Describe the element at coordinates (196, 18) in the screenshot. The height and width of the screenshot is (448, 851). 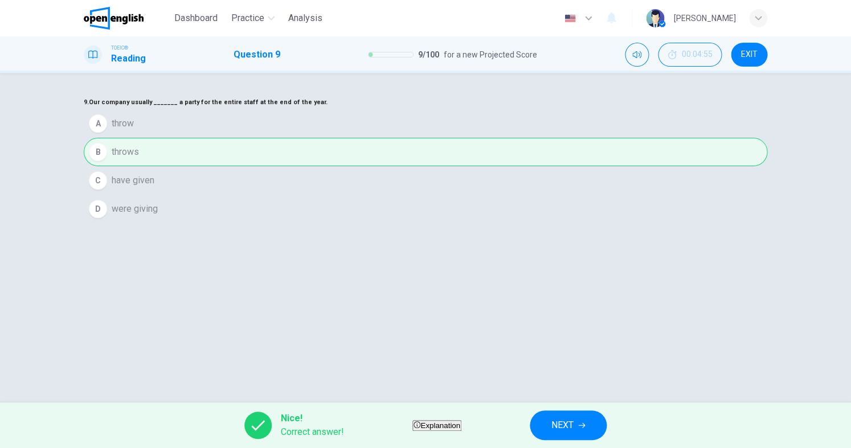
I see `a: Dashboard` at that location.